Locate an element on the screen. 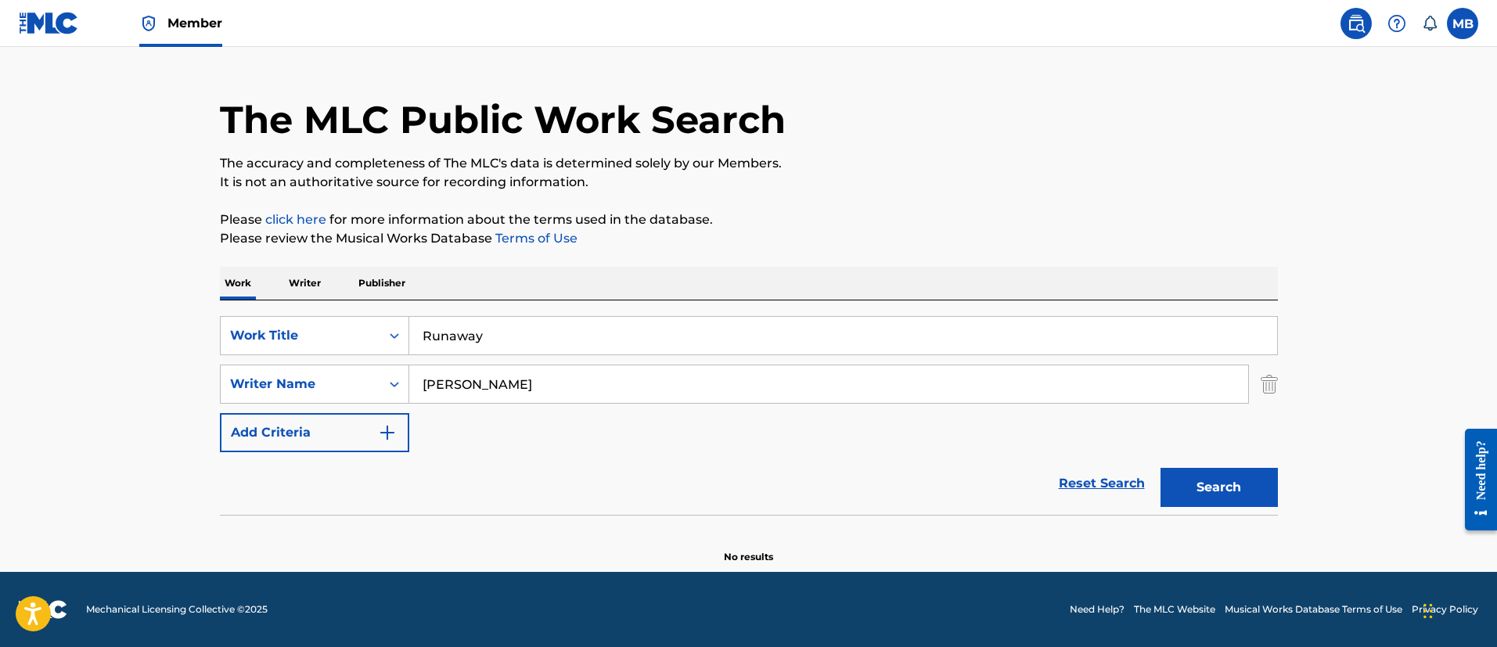  img: search is located at coordinates (1356, 23).